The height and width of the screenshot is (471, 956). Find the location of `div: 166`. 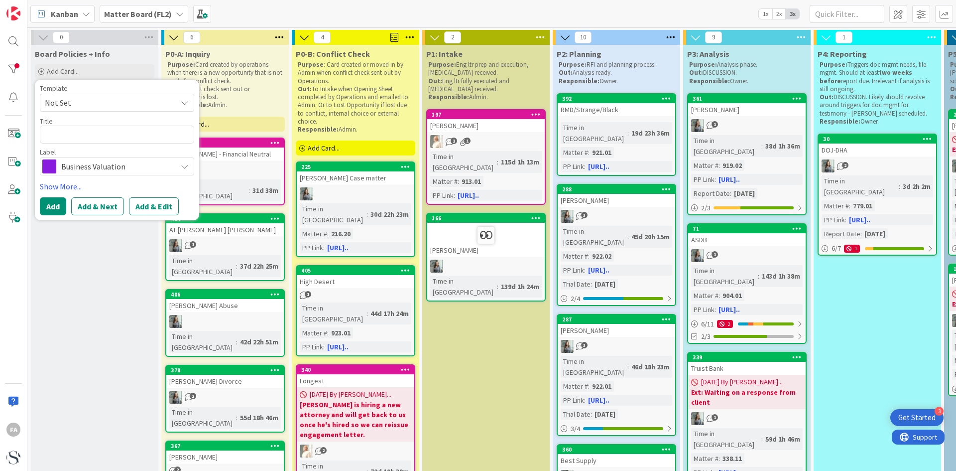

div: 166 is located at coordinates (488, 218).